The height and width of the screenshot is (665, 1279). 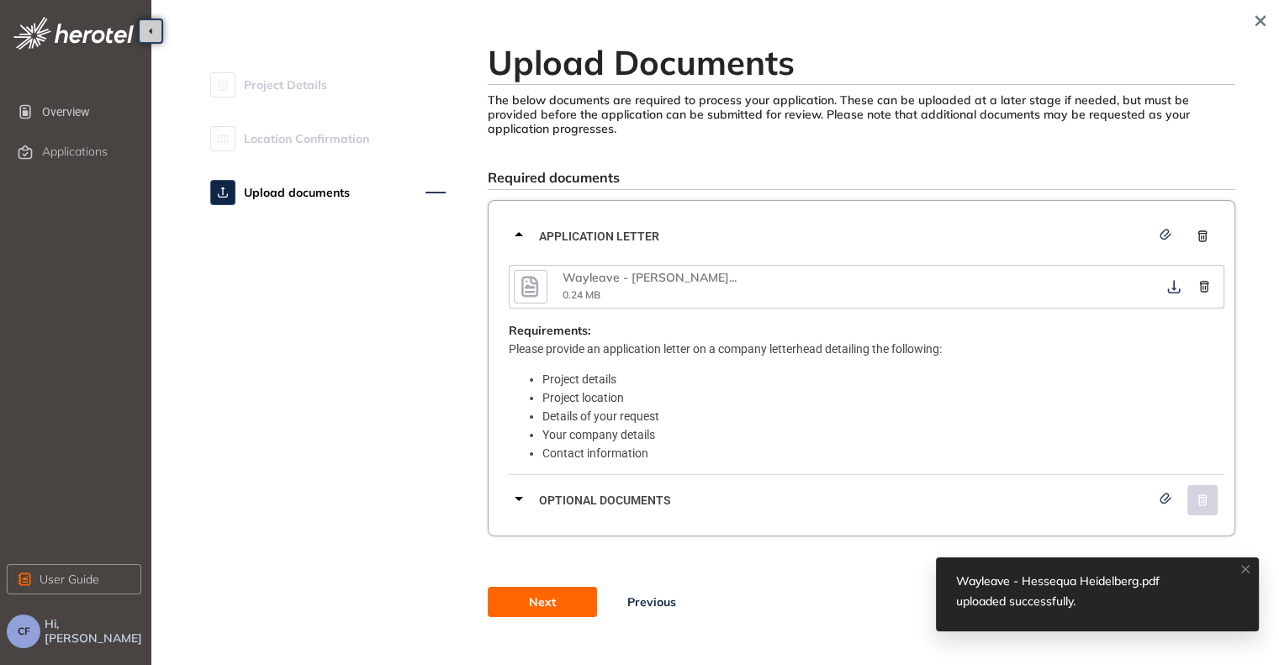 What do you see at coordinates (652, 602) in the screenshot?
I see `button: Previous` at bounding box center [652, 602].